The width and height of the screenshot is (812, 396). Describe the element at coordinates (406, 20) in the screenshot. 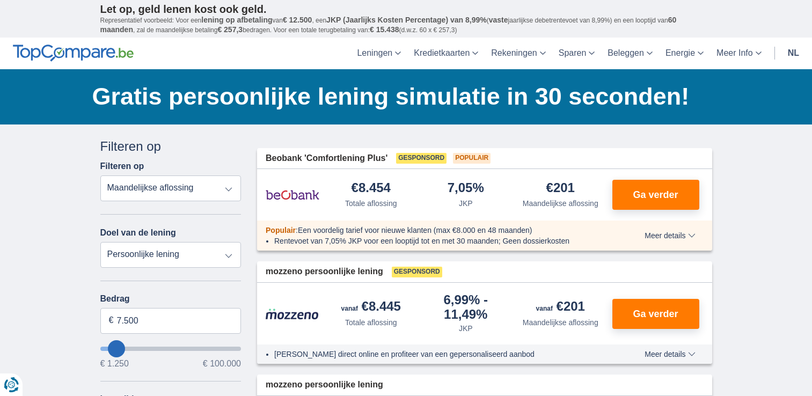

I see `span: JKP (Jaarlijks Kosten Percentage) van 8,99%` at that location.